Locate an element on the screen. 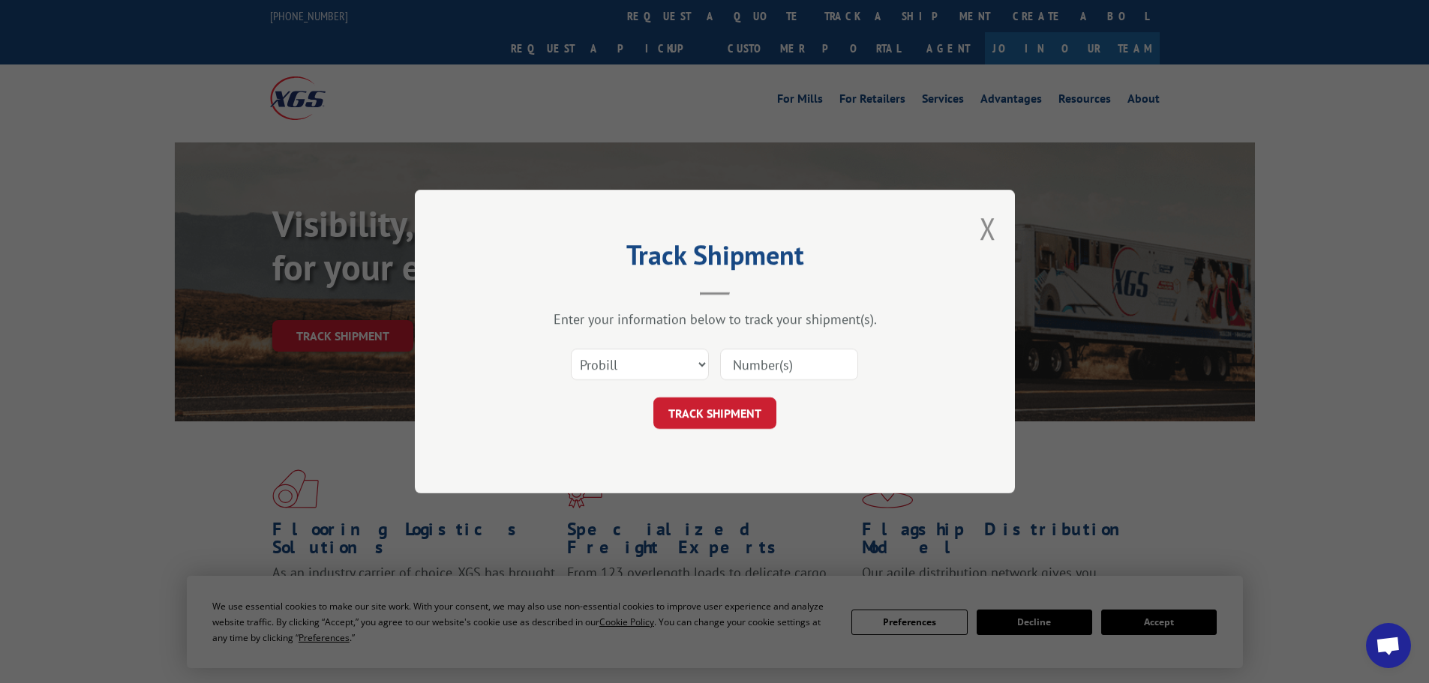 This screenshot has height=683, width=1429. button: Close modal is located at coordinates (988, 228).